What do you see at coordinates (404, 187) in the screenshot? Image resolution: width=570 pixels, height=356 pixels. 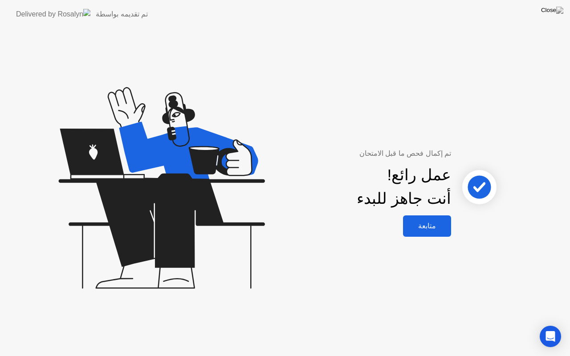 I see `div: عمل رائع! أنت جاهز للبدء` at bounding box center [404, 187].